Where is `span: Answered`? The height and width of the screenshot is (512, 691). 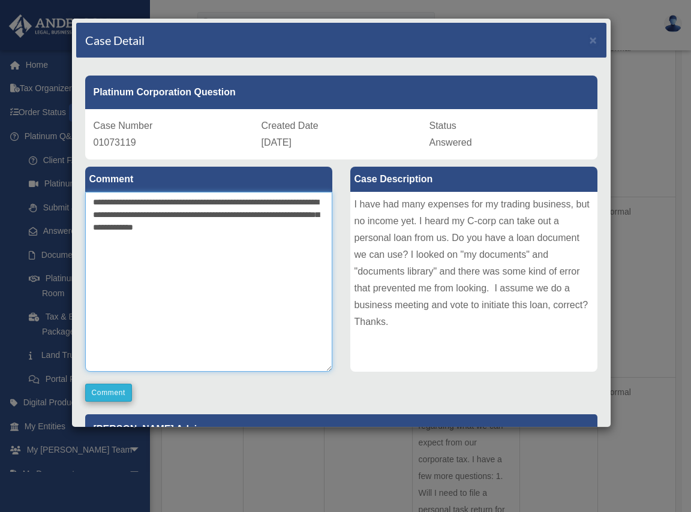 span: Answered is located at coordinates (450, 142).